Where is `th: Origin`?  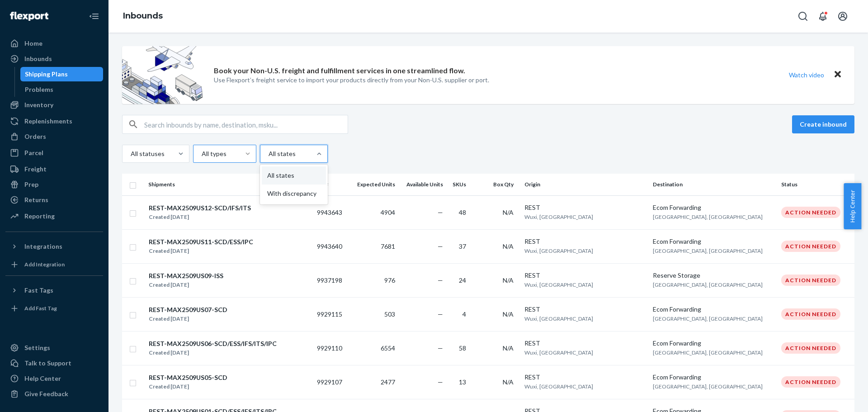
th: Origin is located at coordinates (585, 185).